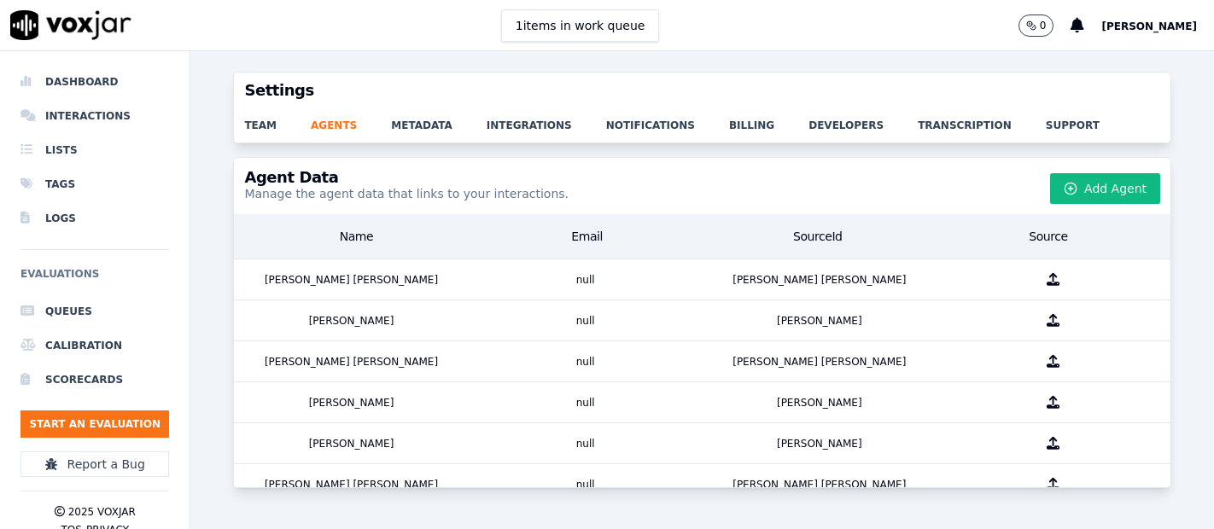 Image resolution: width=1214 pixels, height=529 pixels. What do you see at coordinates (1043, 26) in the screenshot?
I see `p: 0` at bounding box center [1043, 26].